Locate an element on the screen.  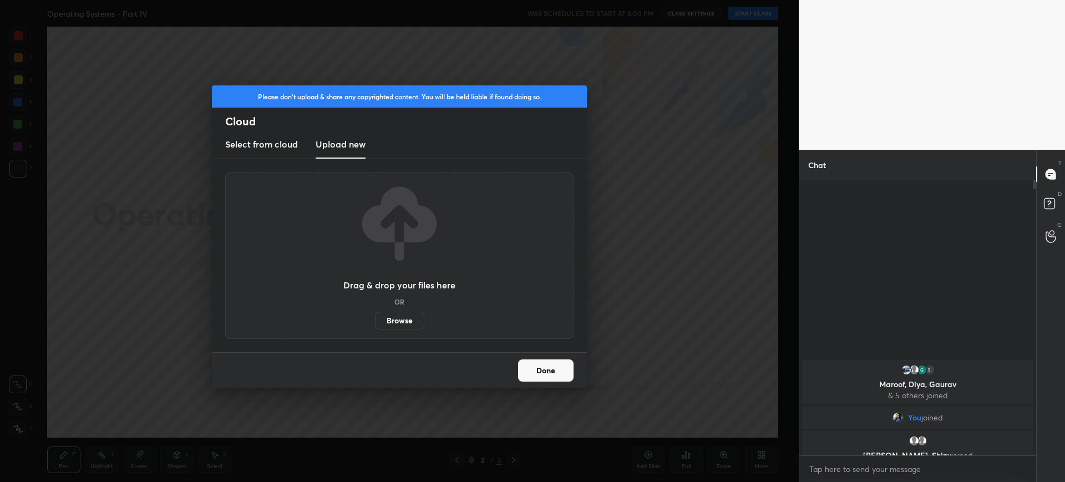
p: D is located at coordinates (1059, 194).